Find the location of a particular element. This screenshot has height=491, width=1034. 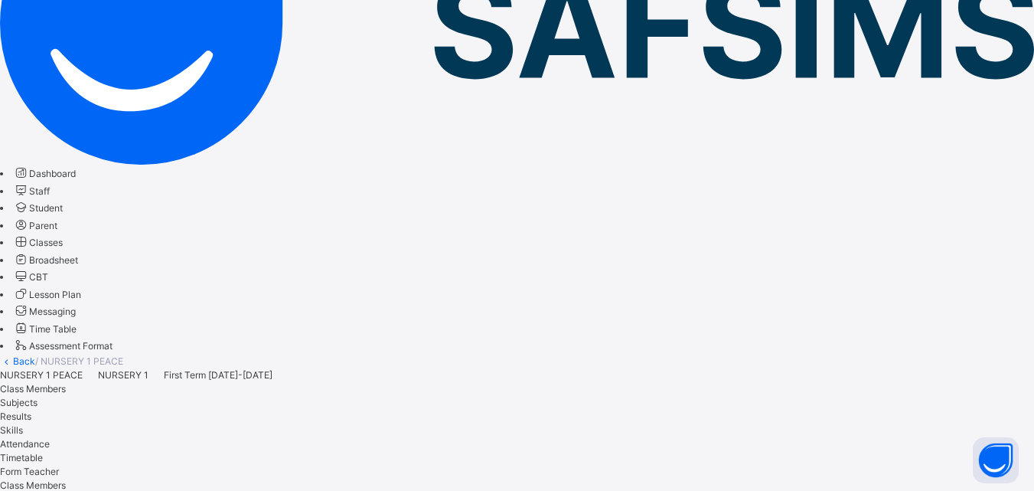

a: Parent is located at coordinates (35, 225).